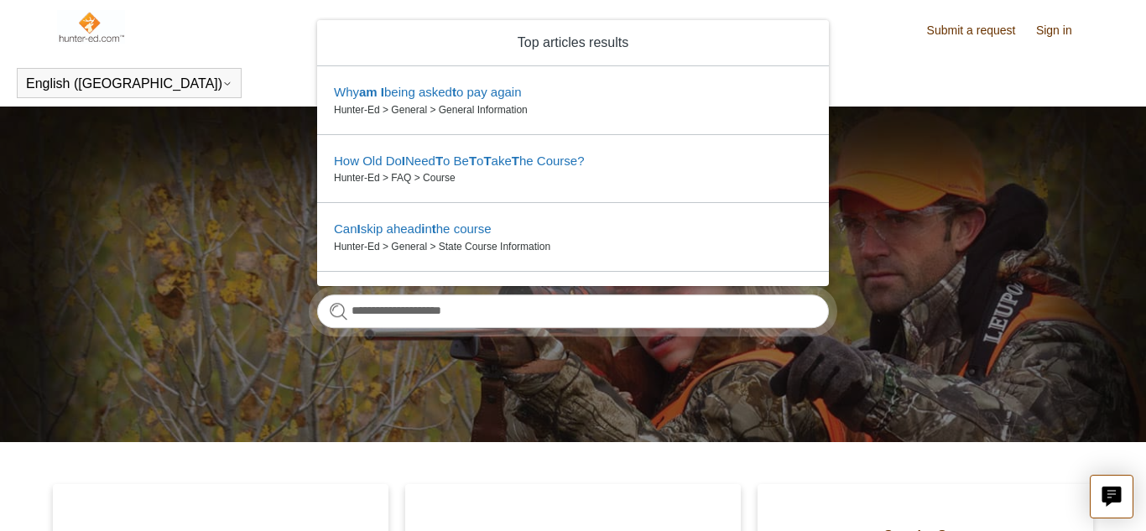 The height and width of the screenshot is (531, 1146). I want to click on input: Search, so click(573, 311).